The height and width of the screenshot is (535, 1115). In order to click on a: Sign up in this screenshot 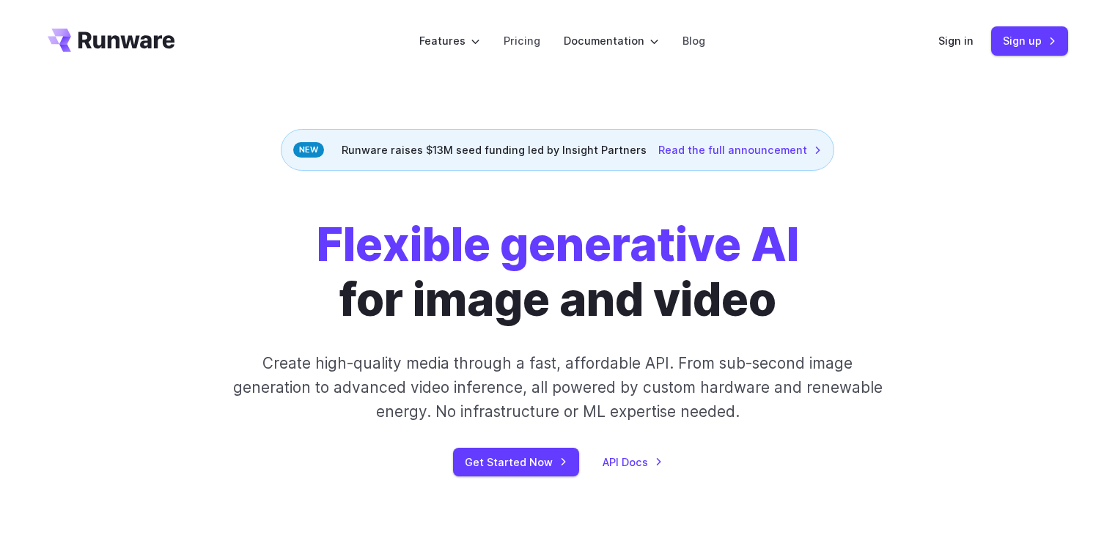, I will do `click(1029, 40)`.